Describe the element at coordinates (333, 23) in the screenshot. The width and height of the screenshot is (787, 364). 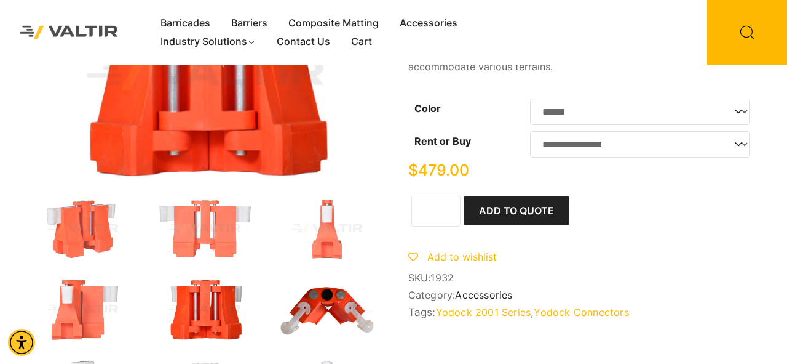
I see `a: Composite Matting` at that location.